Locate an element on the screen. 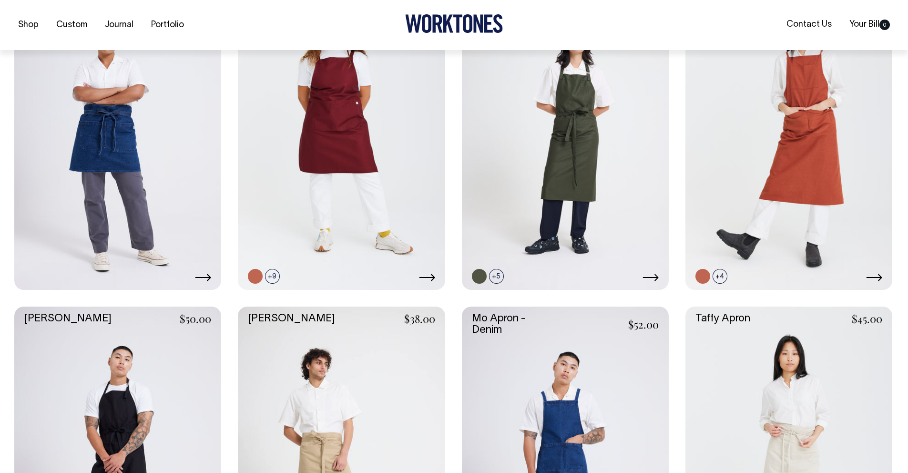 The image size is (908, 473). span: +5 is located at coordinates (496, 276).